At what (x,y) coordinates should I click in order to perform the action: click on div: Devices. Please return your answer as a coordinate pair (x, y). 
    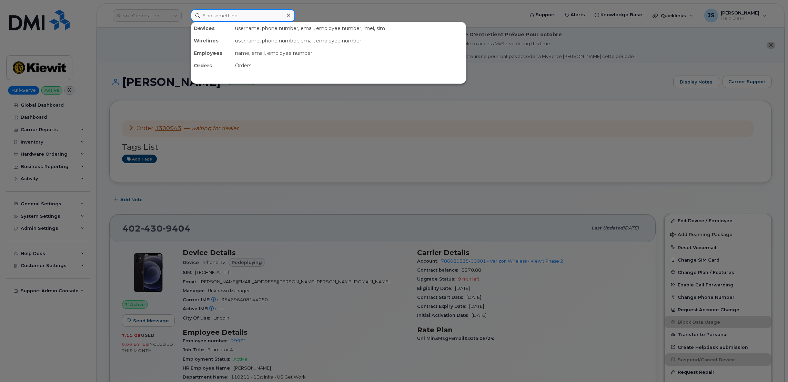
    Looking at the image, I should click on (212, 28).